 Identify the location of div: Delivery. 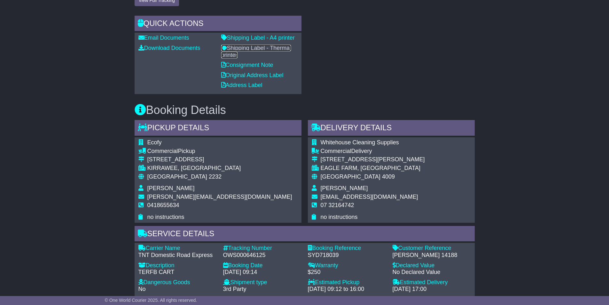
(373, 151).